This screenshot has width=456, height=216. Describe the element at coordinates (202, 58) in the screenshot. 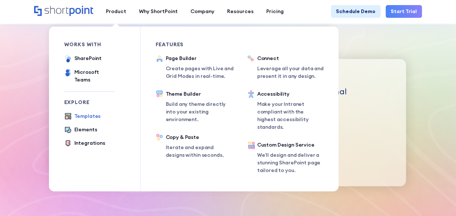

I see `div: Page Builder` at that location.